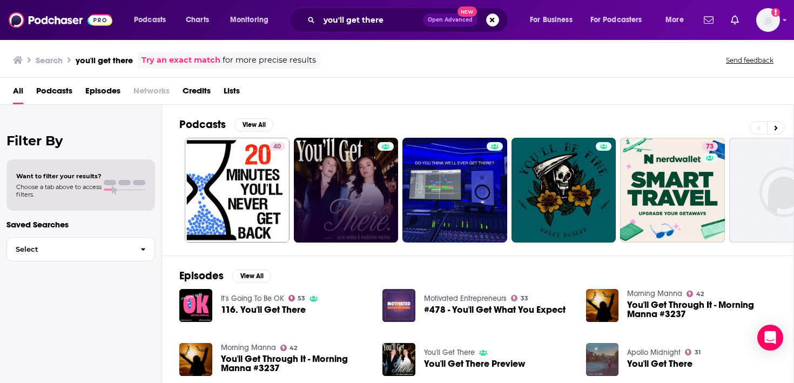  I want to click on span: Open Advanced, so click(450, 20).